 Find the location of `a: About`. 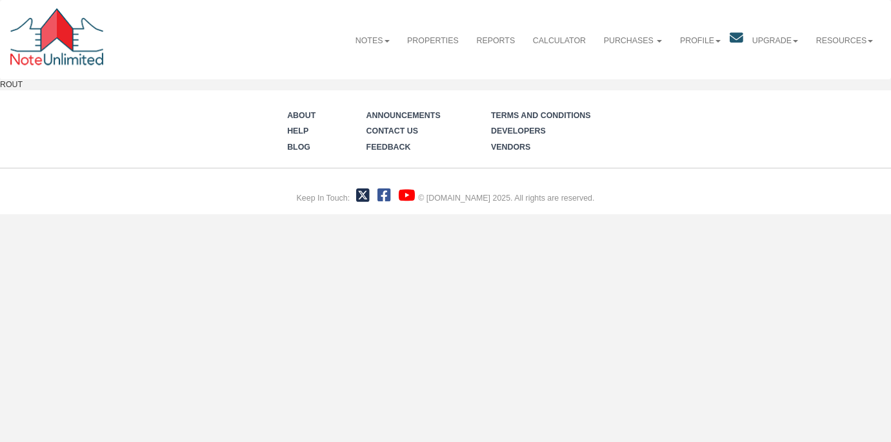

a: About is located at coordinates (301, 116).